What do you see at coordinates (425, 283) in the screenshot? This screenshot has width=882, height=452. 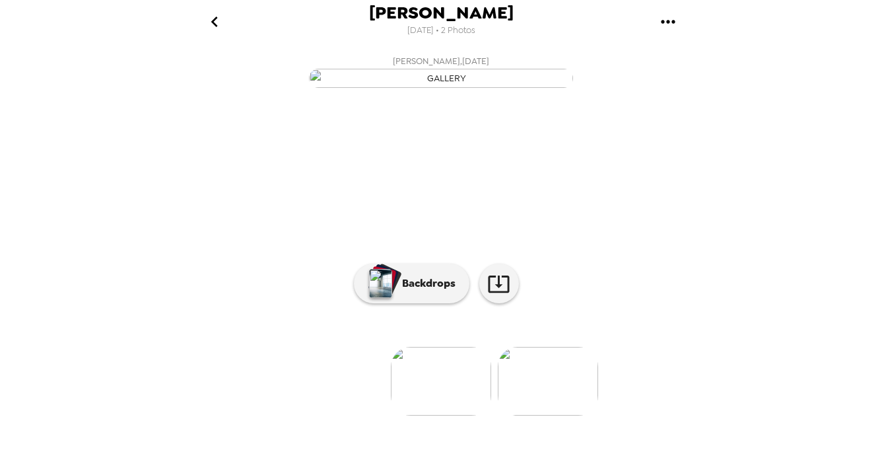 I see `p: Backdrops` at bounding box center [425, 283].